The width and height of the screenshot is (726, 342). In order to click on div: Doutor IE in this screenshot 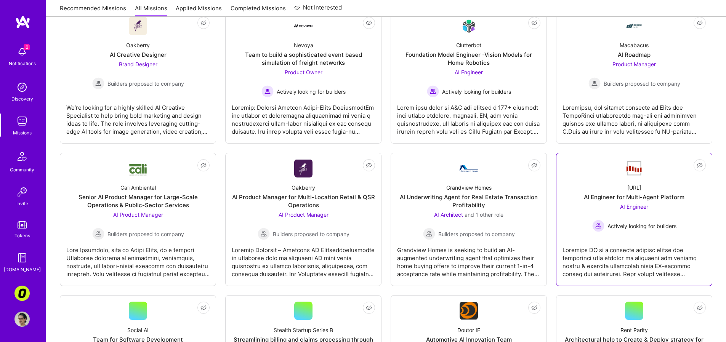, I will do `click(469, 330)`.